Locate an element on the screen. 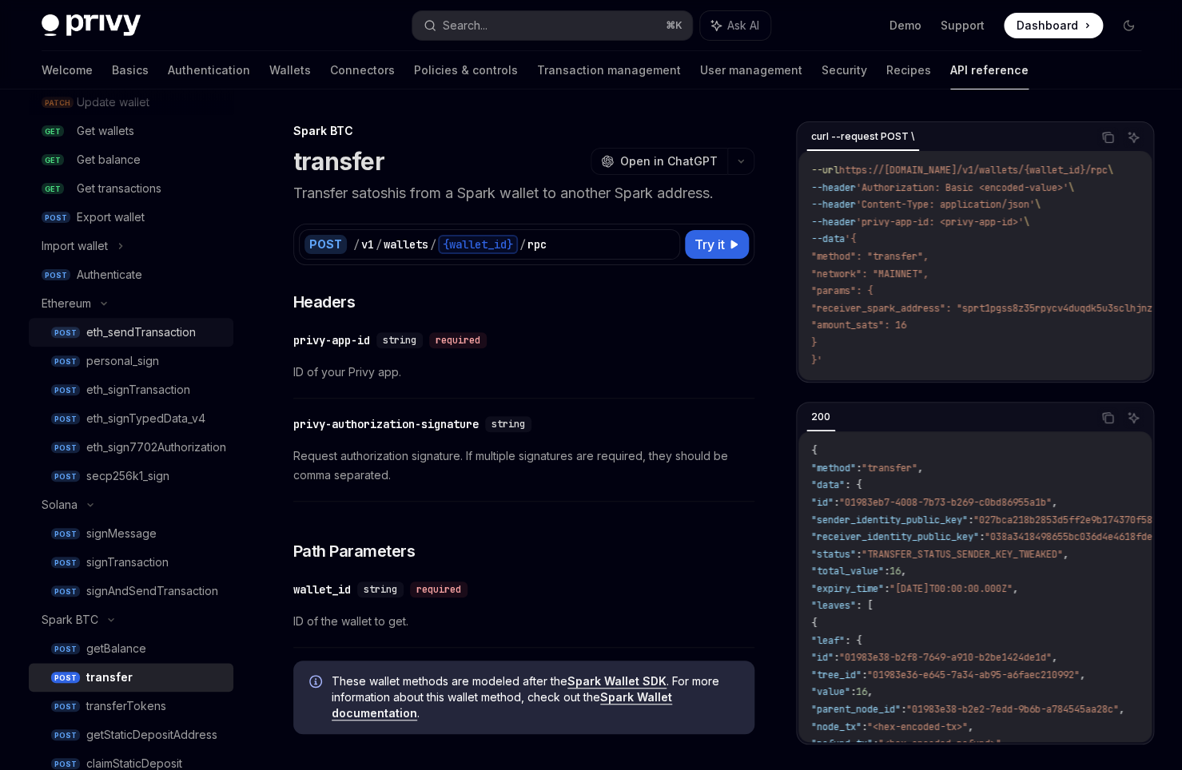 This screenshot has width=1182, height=770. div: Authenticate is located at coordinates (109, 275).